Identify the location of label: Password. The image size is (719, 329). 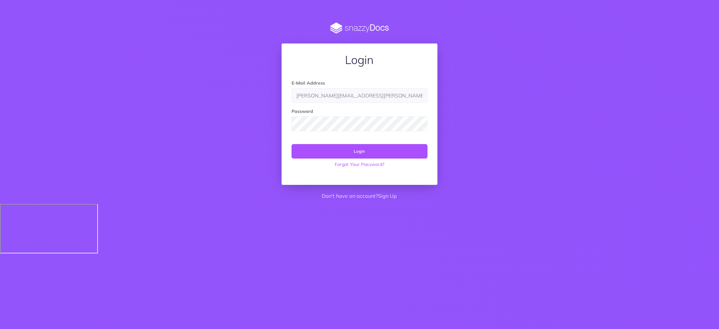
(302, 111).